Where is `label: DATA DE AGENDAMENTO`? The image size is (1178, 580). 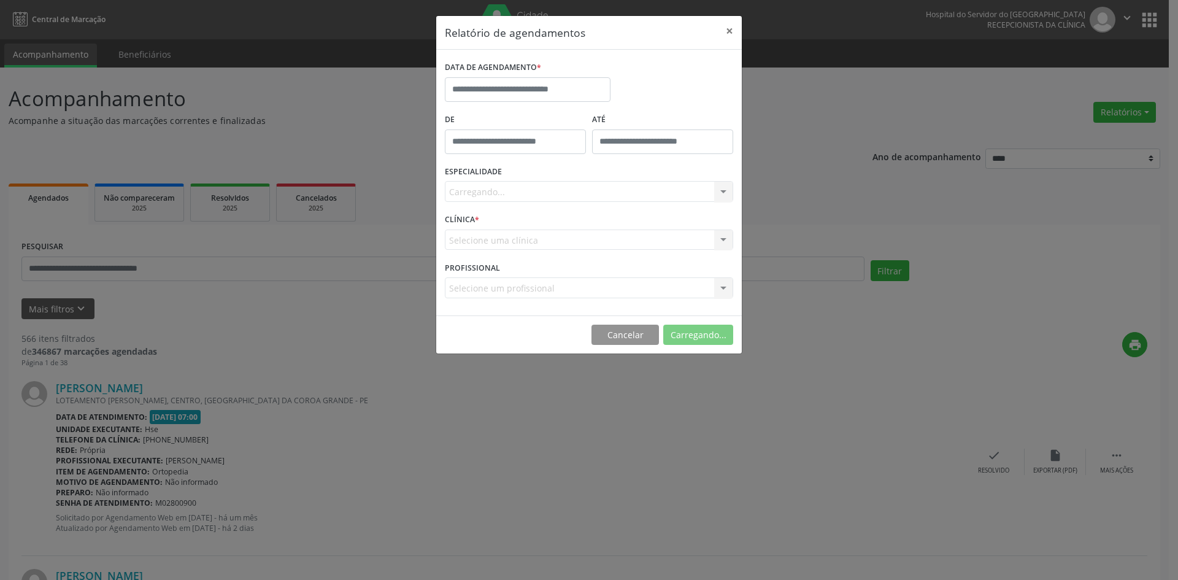 label: DATA DE AGENDAMENTO is located at coordinates (493, 68).